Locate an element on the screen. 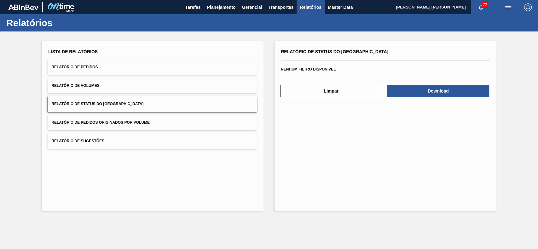  button: Relatório de Pedidos Originados por Volume is located at coordinates (153, 123).